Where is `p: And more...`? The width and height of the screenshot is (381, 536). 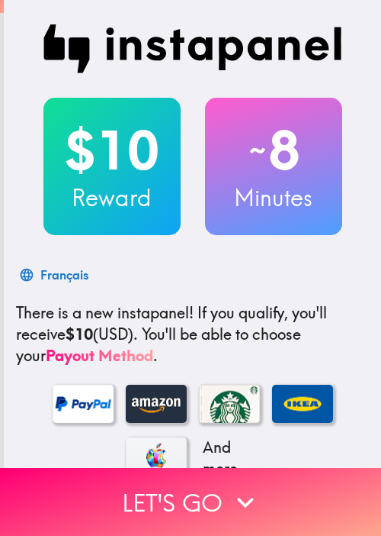
p: And more... is located at coordinates (230, 458).